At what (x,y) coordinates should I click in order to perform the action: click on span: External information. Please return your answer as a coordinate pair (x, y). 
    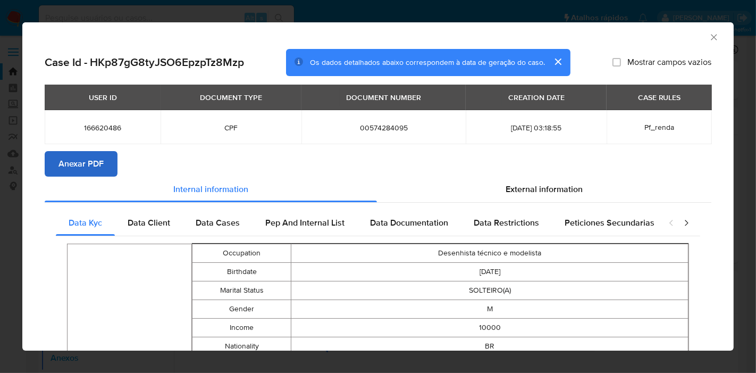
    Looking at the image, I should click on (544, 189).